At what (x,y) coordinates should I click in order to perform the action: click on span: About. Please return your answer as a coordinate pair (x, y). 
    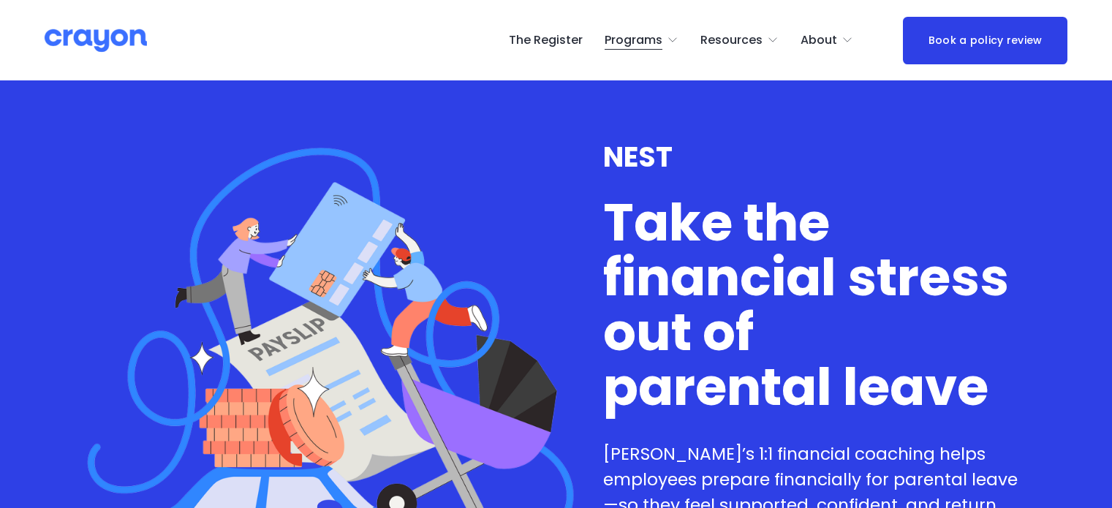
    Looking at the image, I should click on (819, 40).